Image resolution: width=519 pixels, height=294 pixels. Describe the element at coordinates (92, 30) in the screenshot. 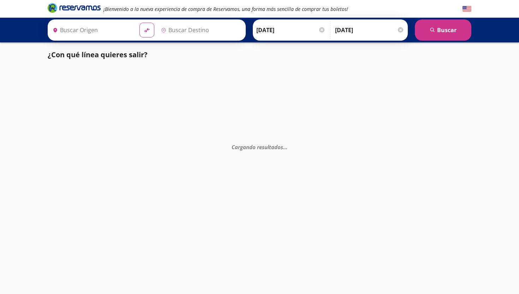

I see `input: Buscar Origen` at that location.